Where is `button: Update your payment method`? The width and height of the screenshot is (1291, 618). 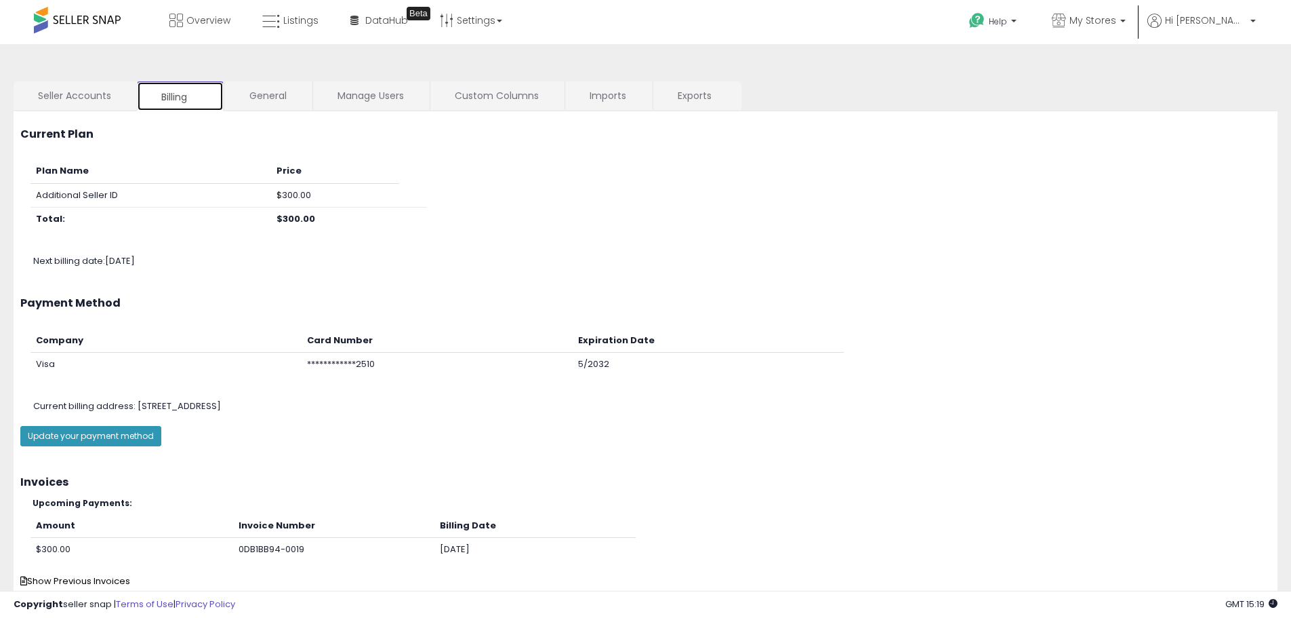
button: Update your payment method is located at coordinates (91, 436).